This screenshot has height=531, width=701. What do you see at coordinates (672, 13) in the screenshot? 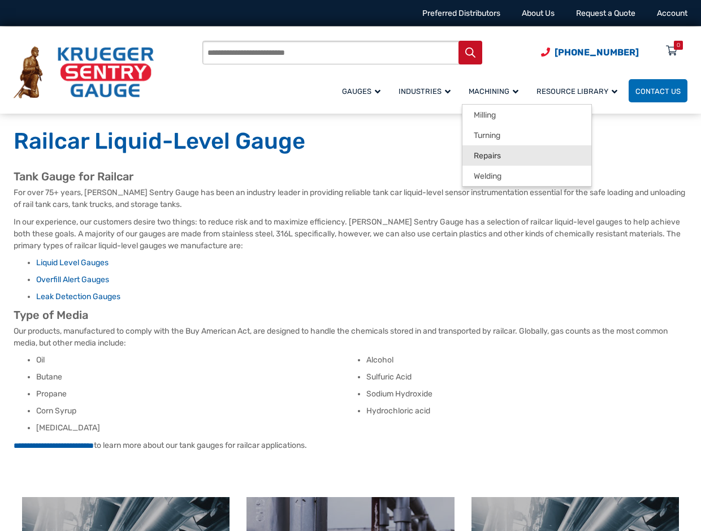
I see `a: Account` at bounding box center [672, 13].